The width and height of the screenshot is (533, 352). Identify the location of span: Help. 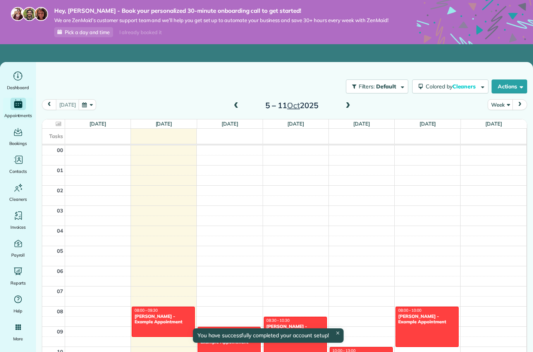
(18, 311).